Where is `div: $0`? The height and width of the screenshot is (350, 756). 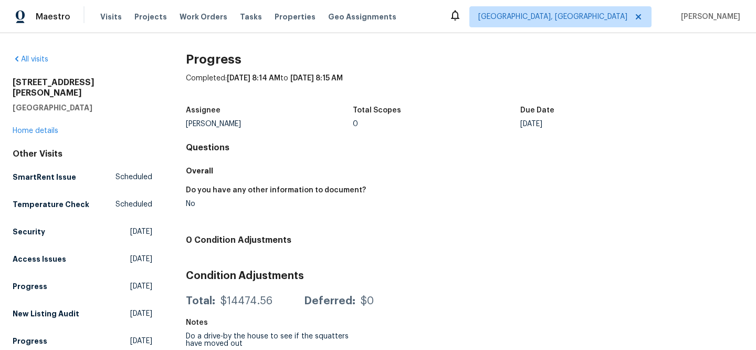 div: $0 is located at coordinates (367, 301).